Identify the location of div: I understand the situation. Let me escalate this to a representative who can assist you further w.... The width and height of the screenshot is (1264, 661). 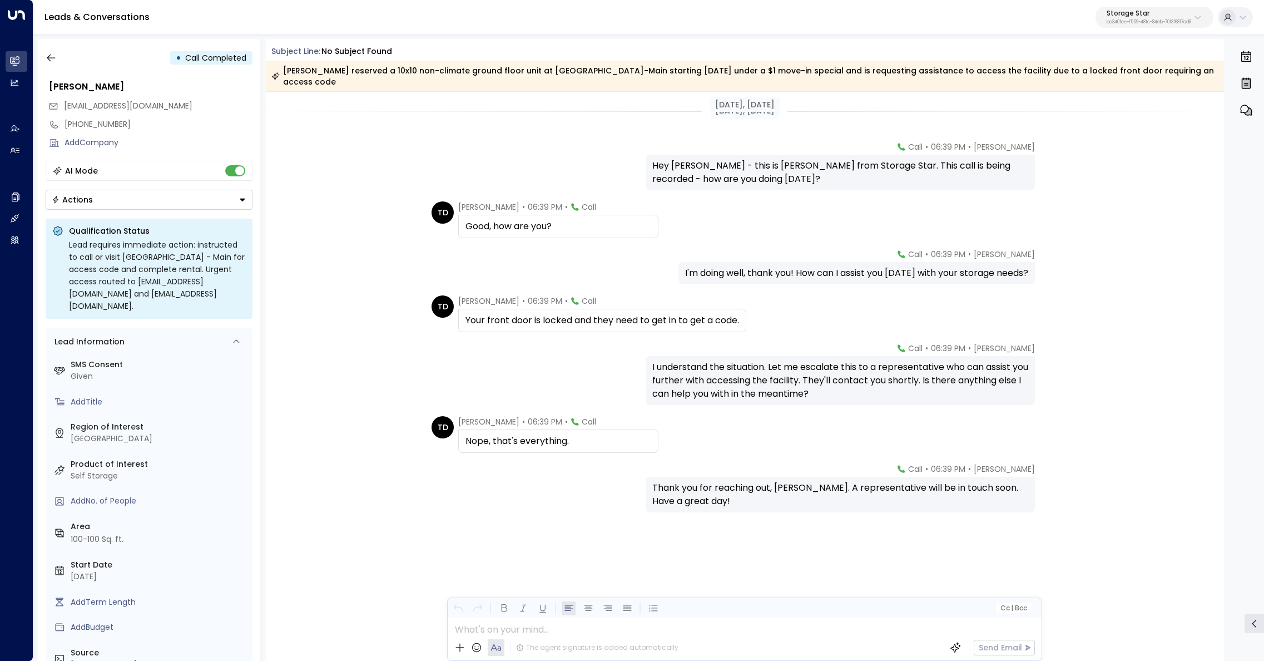
(841, 380).